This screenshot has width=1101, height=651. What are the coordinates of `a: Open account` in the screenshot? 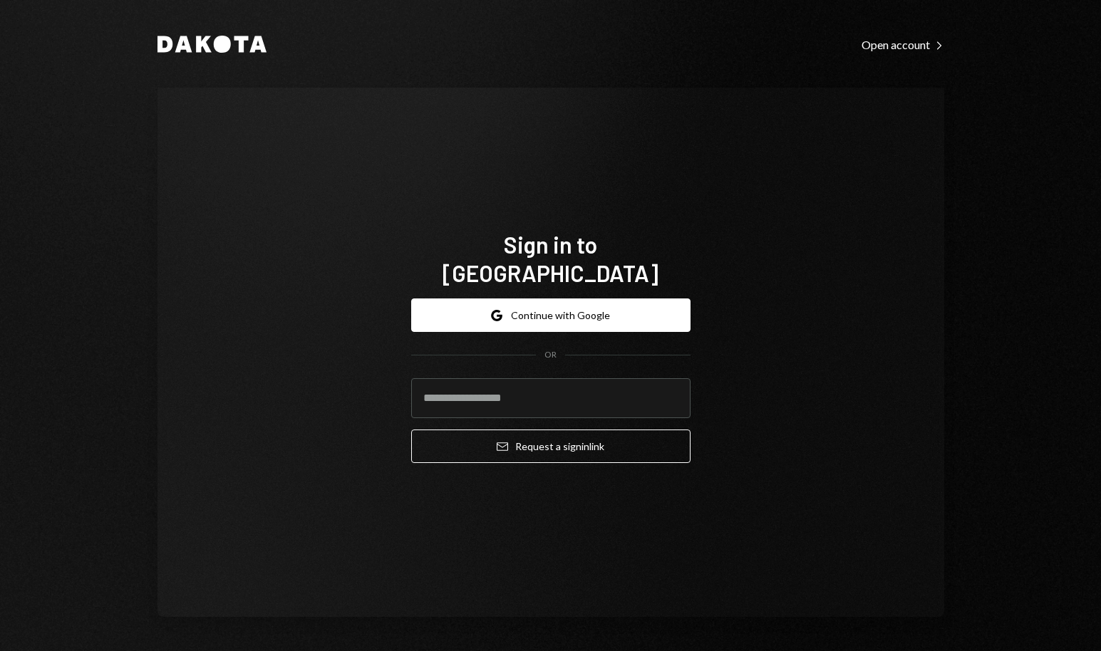 It's located at (902, 44).